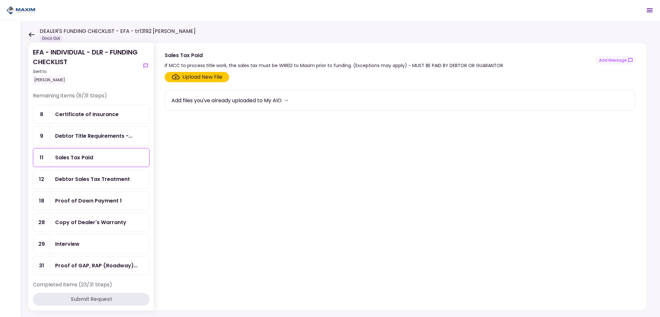  Describe the element at coordinates (91, 265) in the screenshot. I see `a: 31Proof of GAP, RAP (Roadway) Agreement` at that location.